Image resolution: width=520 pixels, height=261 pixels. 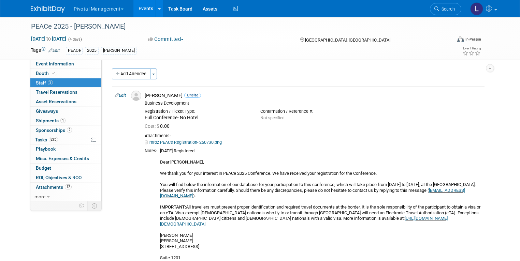 I want to click on span: Not specified, so click(x=272, y=118).